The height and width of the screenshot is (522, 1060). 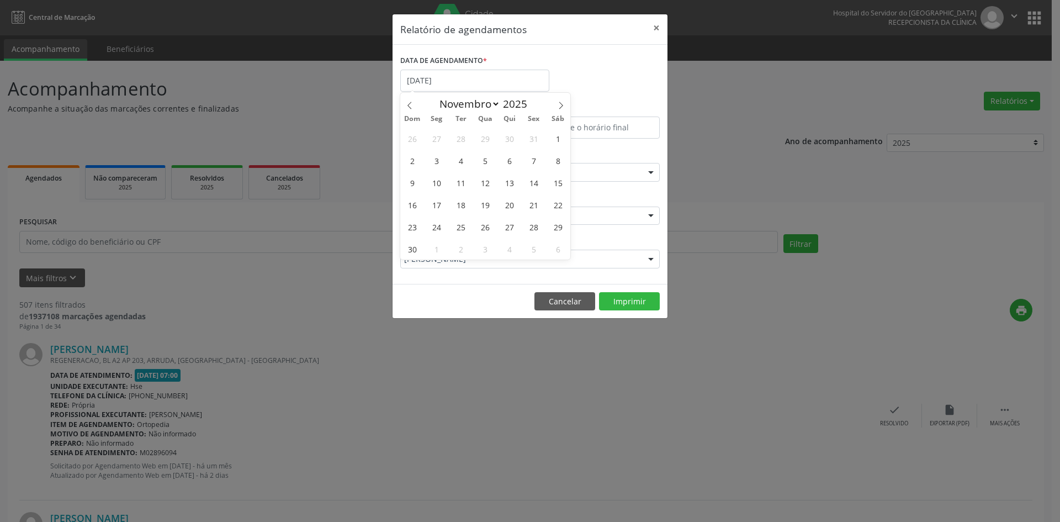 I want to click on span: Outubro 30, 2025, so click(x=509, y=138).